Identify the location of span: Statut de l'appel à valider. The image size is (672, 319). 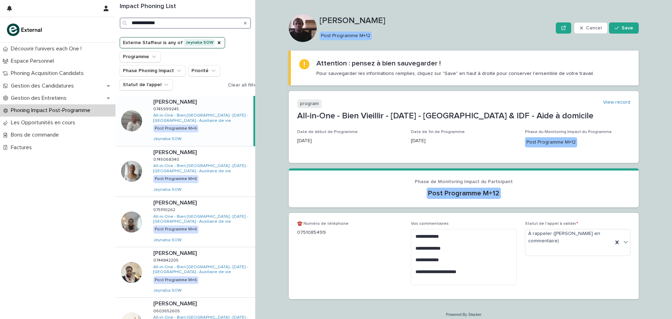
(552, 224).